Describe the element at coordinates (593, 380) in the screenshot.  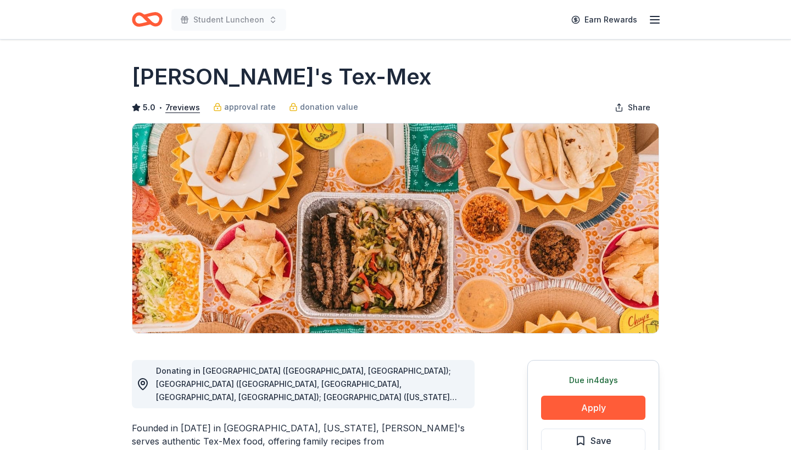
I see `div: Due in 4 days` at that location.